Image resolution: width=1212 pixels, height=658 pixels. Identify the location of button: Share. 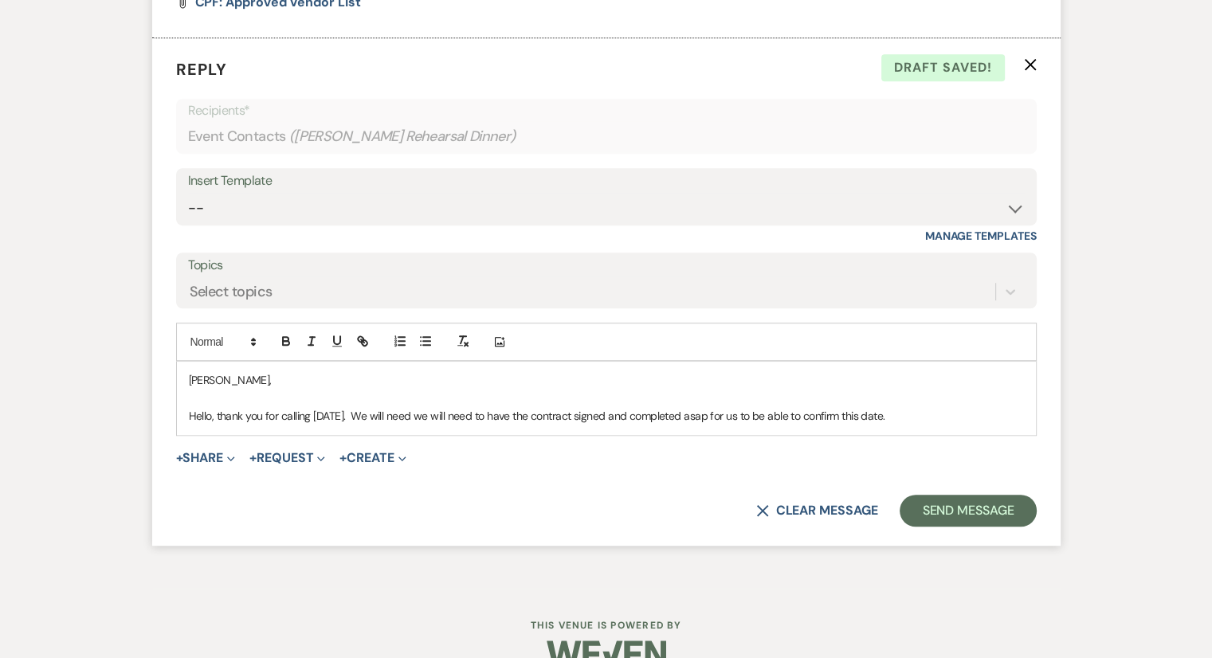
(206, 458).